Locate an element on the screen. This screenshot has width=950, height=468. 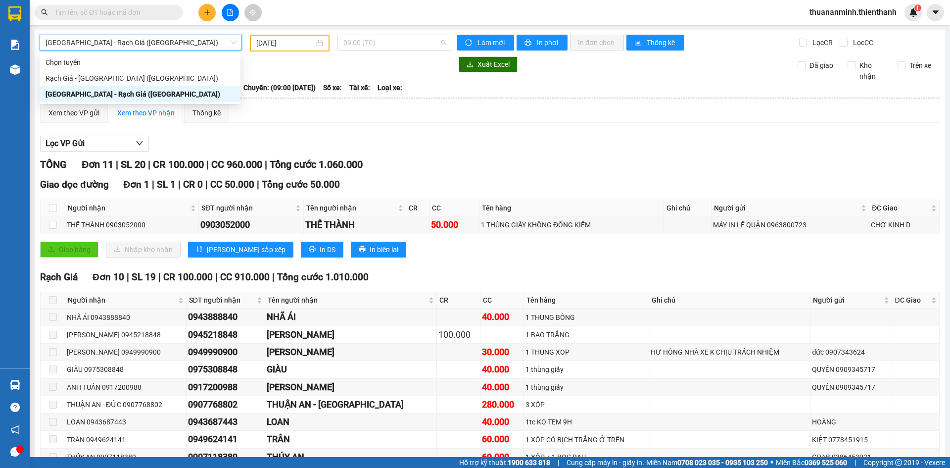
span: CC 50.000 is located at coordinates (232, 184).